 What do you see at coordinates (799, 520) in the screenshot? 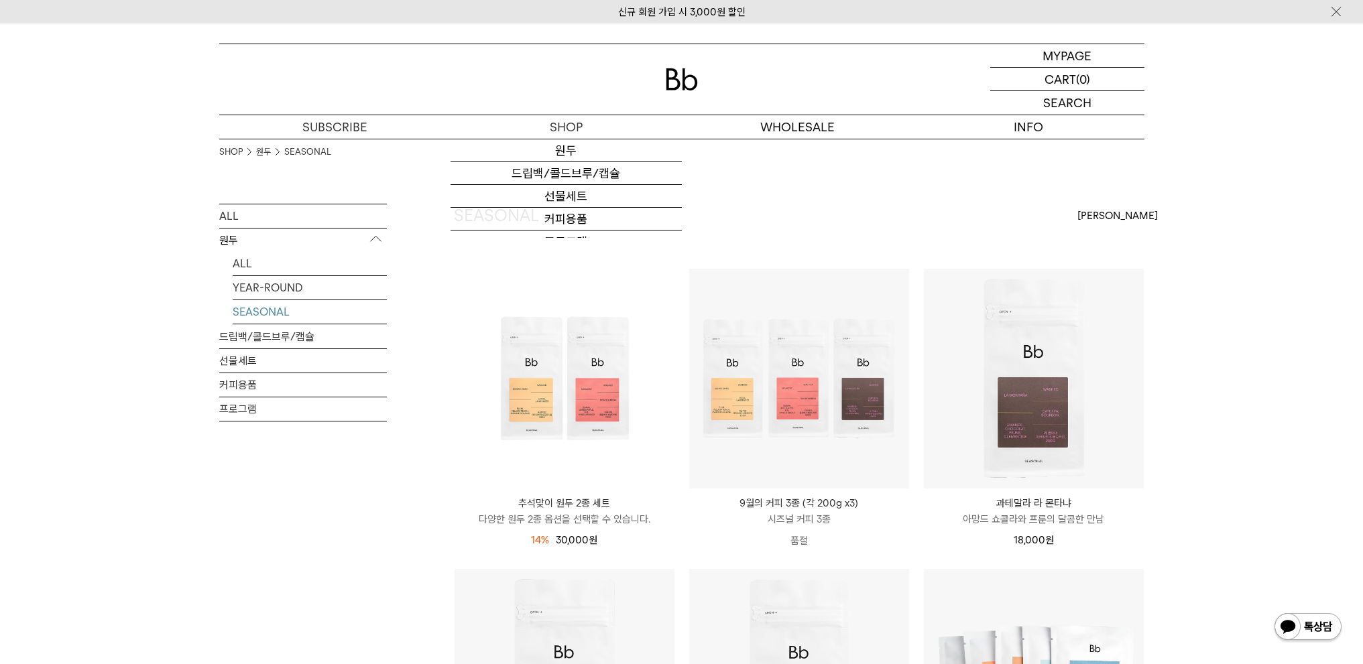
I see `p: 시즈널 커피 3종` at bounding box center [799, 520].